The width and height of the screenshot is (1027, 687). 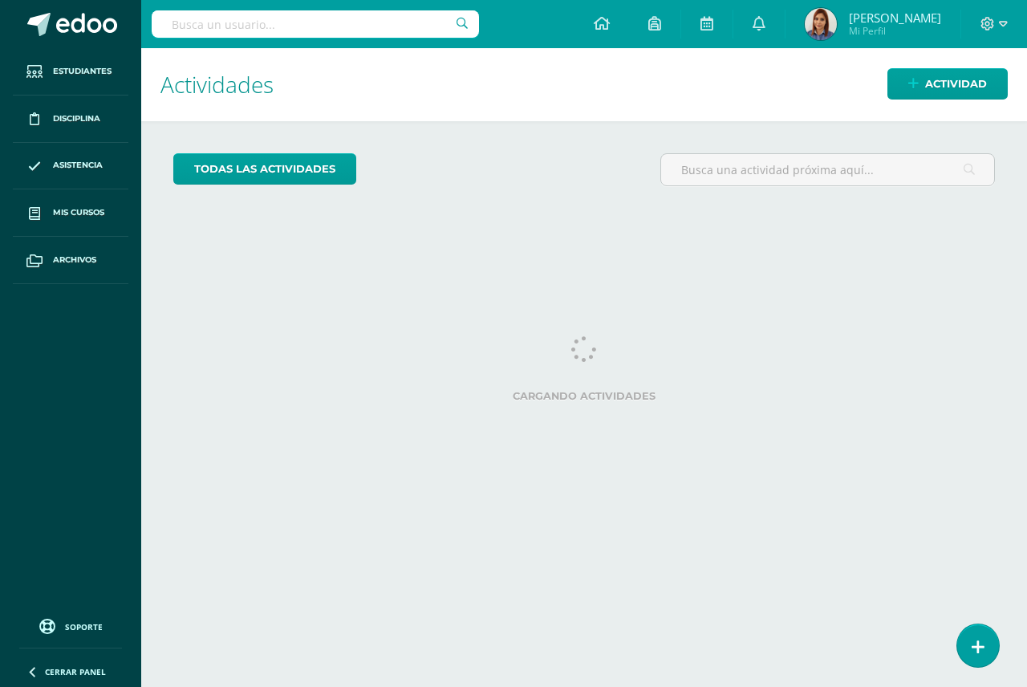 I want to click on span: Mis cursos, so click(x=79, y=213).